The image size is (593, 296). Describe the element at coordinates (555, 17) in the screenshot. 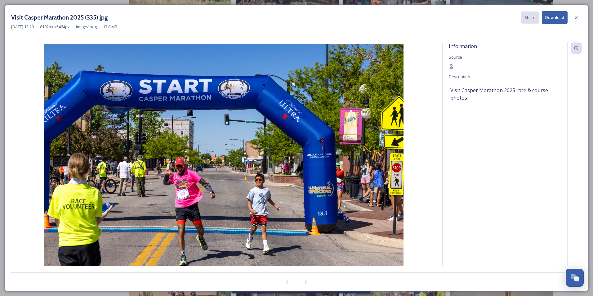

I see `button: Download` at that location.